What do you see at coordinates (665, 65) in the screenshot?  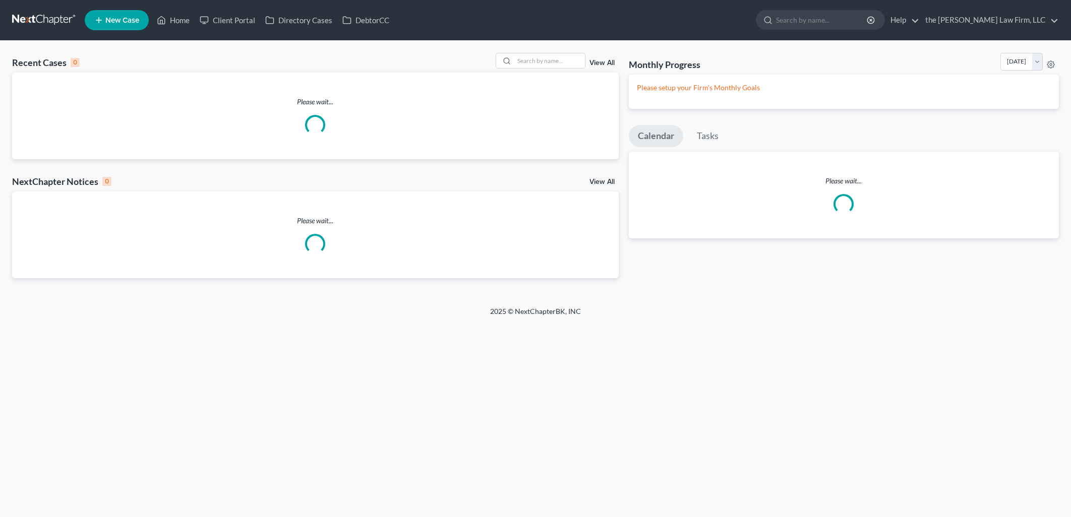 I see `h3: Monthly Progress` at bounding box center [665, 65].